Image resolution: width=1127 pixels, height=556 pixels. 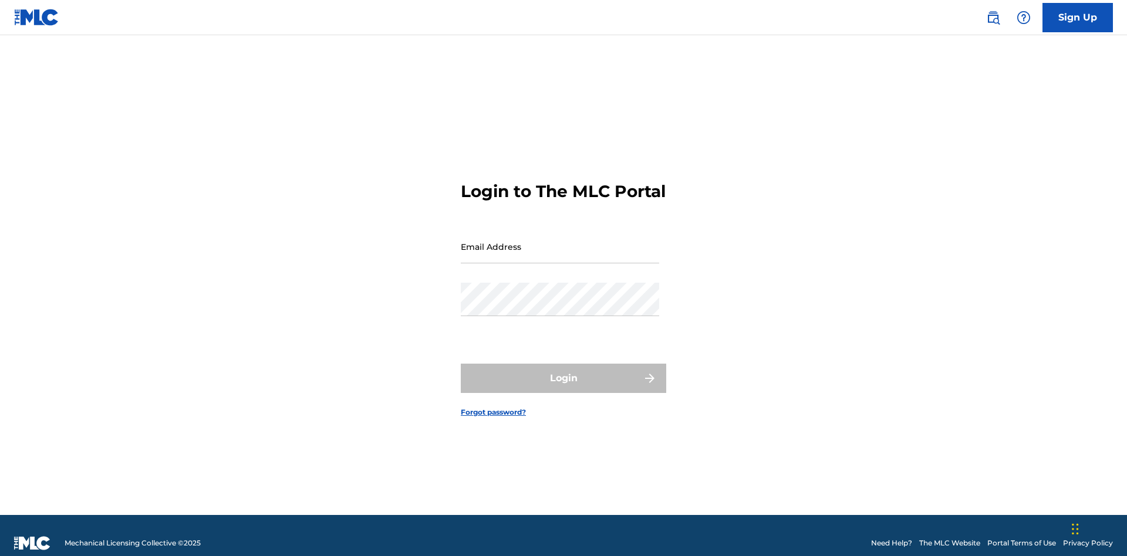 What do you see at coordinates (36, 17) in the screenshot?
I see `img: MLC Logo` at bounding box center [36, 17].